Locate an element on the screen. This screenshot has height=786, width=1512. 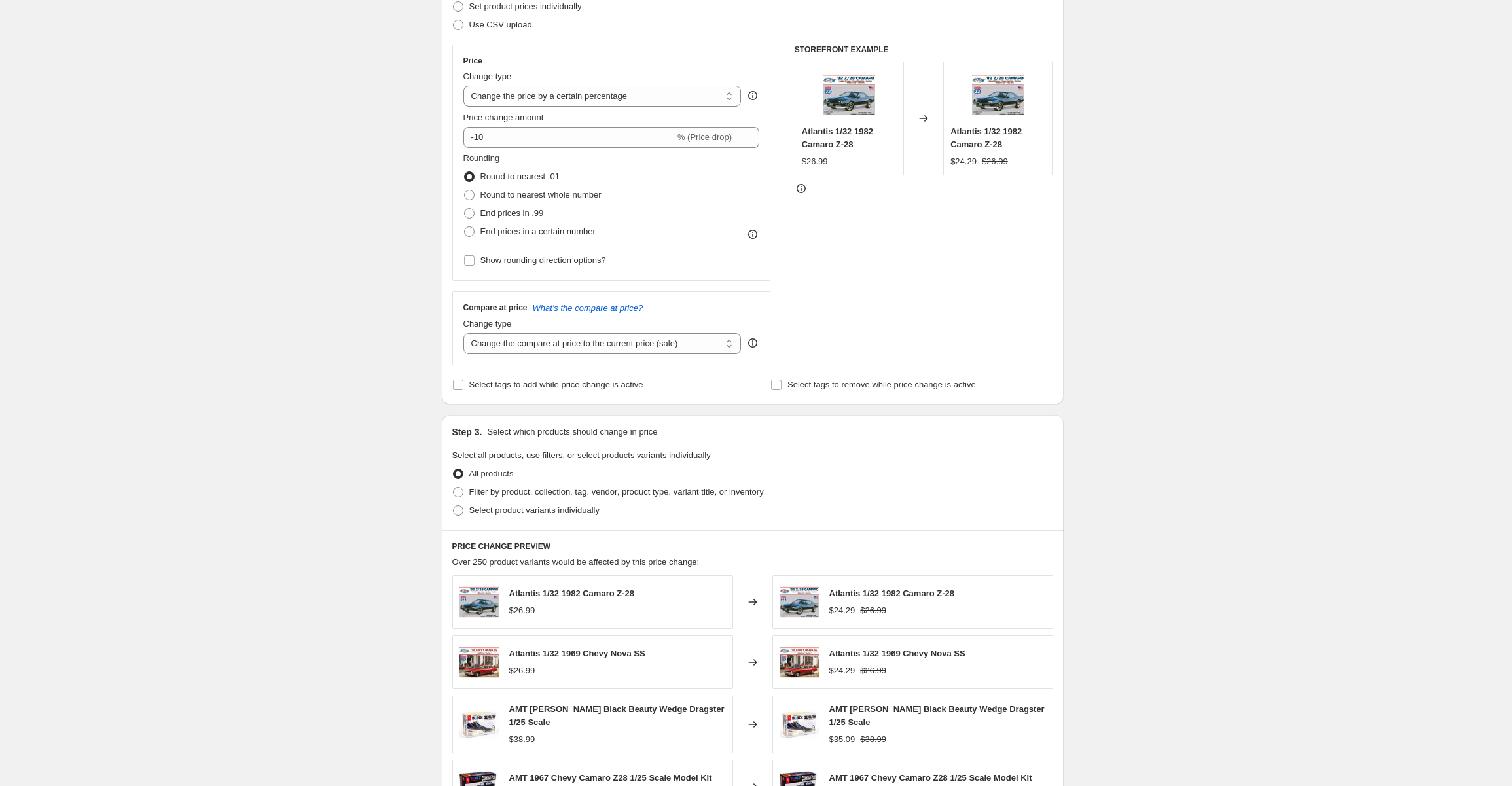
span: End prices in a certain number is located at coordinates (538, 231).